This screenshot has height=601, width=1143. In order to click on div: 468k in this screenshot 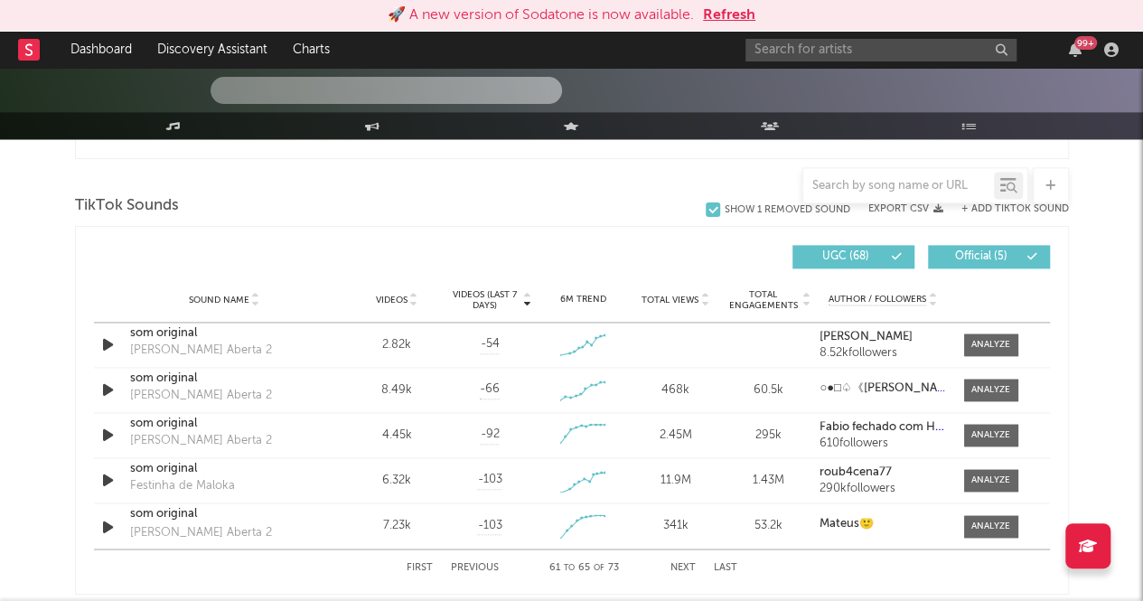, I will do `click(675, 390)`.